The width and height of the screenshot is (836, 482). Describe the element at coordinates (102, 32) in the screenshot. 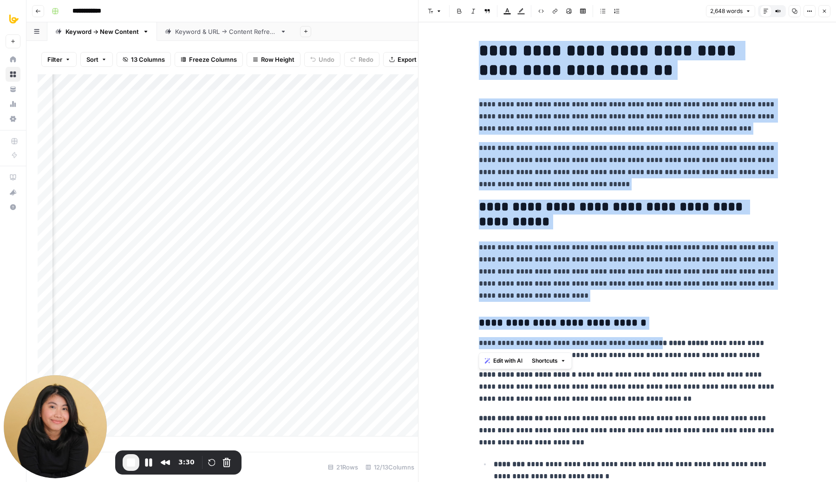

I see `div: Keyword -> New Content` at that location.